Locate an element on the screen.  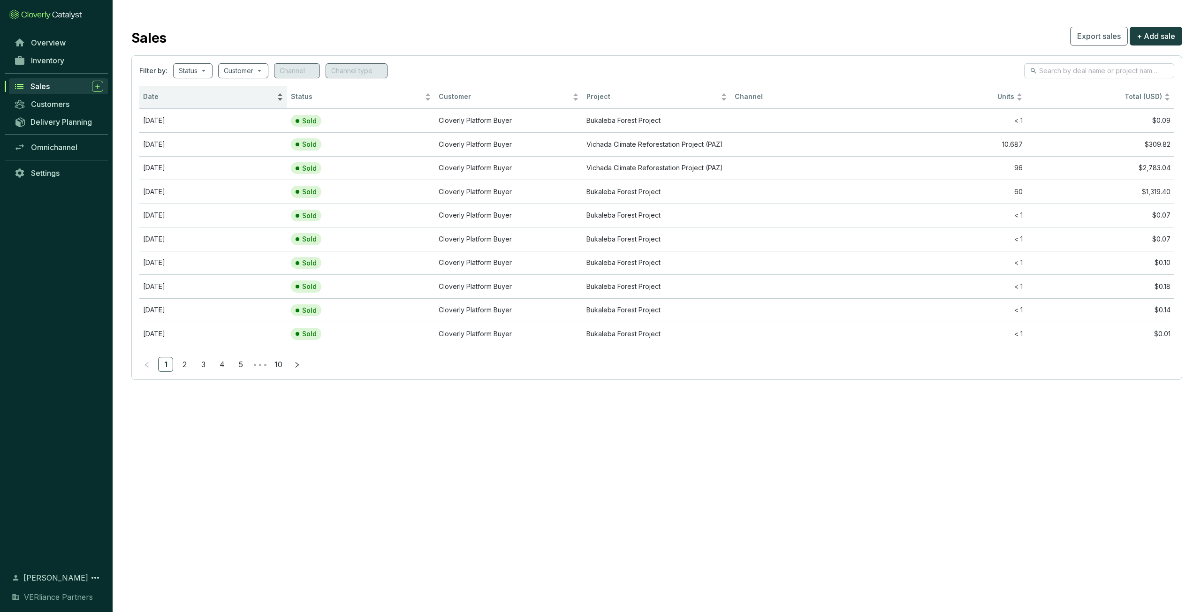
td: Feb 19 2025 is located at coordinates (213, 144).